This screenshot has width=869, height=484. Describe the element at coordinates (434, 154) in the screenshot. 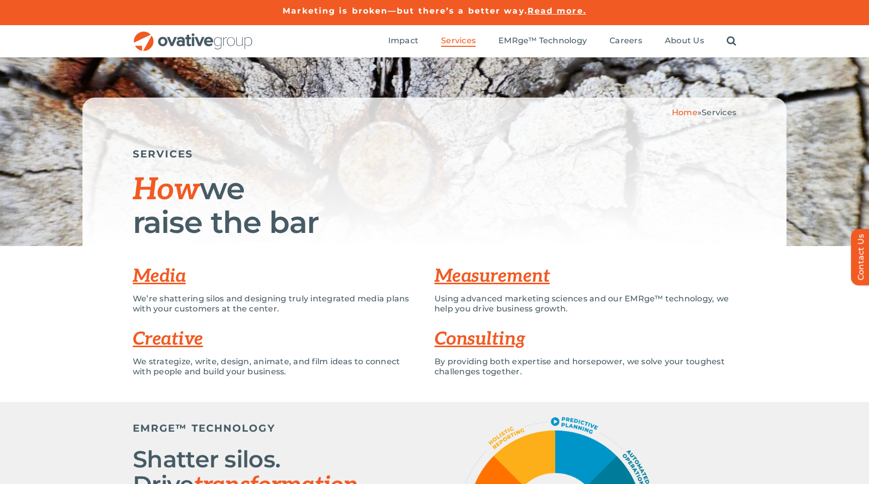

I see `h5: SERVICES` at that location.